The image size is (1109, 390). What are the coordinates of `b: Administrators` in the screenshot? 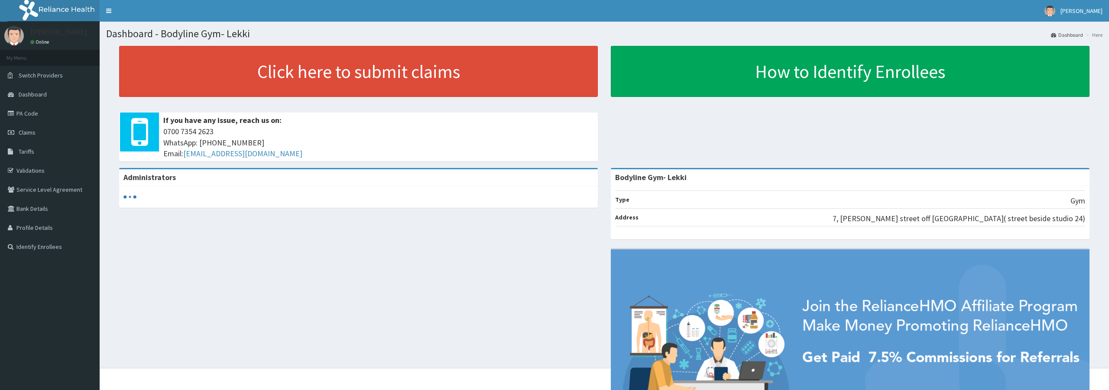 It's located at (150, 177).